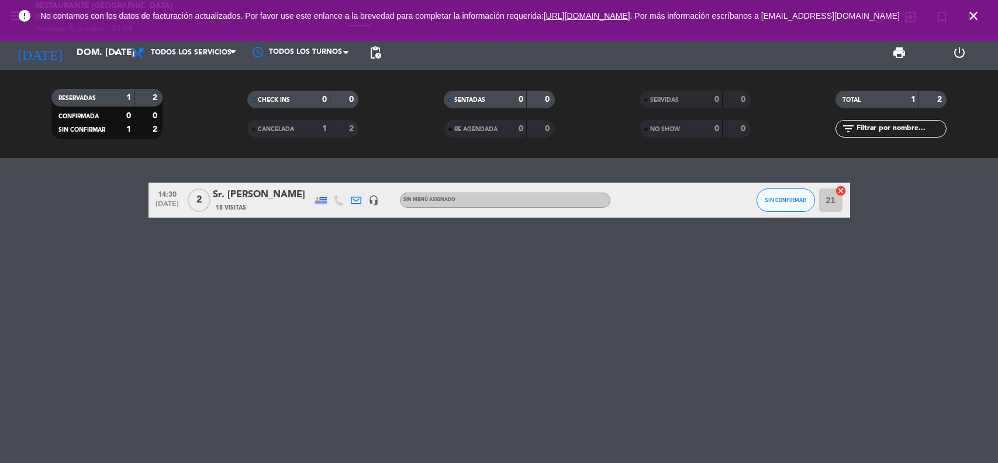 The image size is (998, 463). Describe the element at coordinates (476, 129) in the screenshot. I see `span: RE AGENDADA` at that location.